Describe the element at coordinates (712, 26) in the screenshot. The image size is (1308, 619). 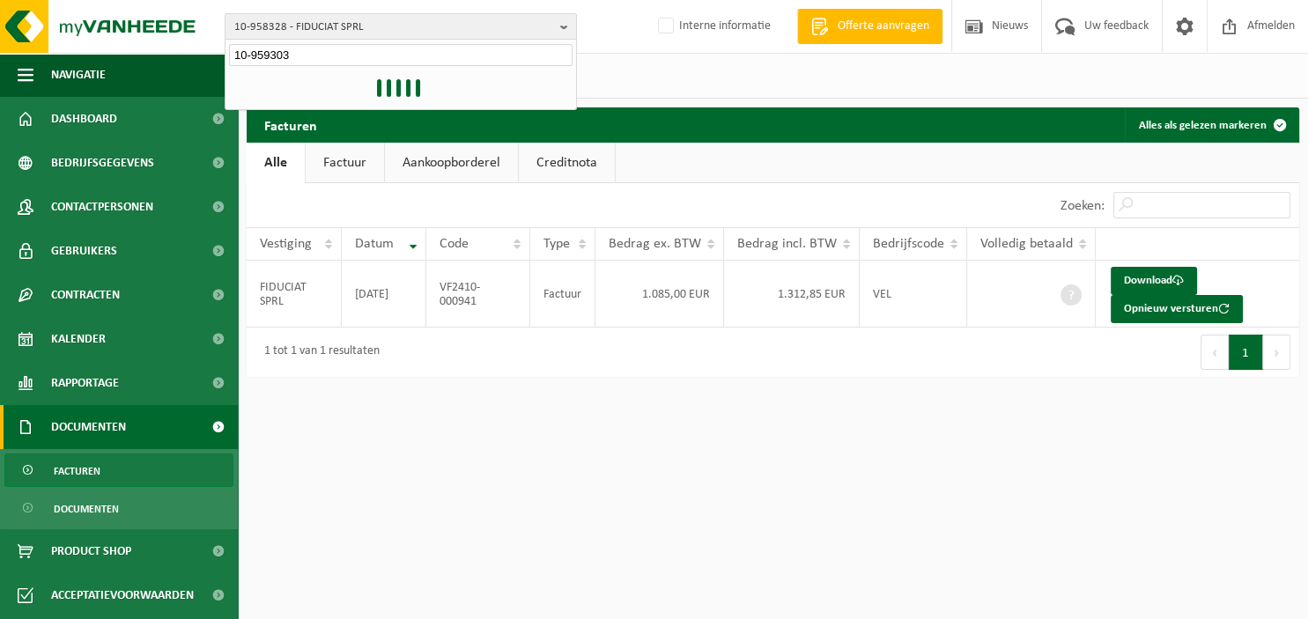
I see `label: Interne informatie` at that location.